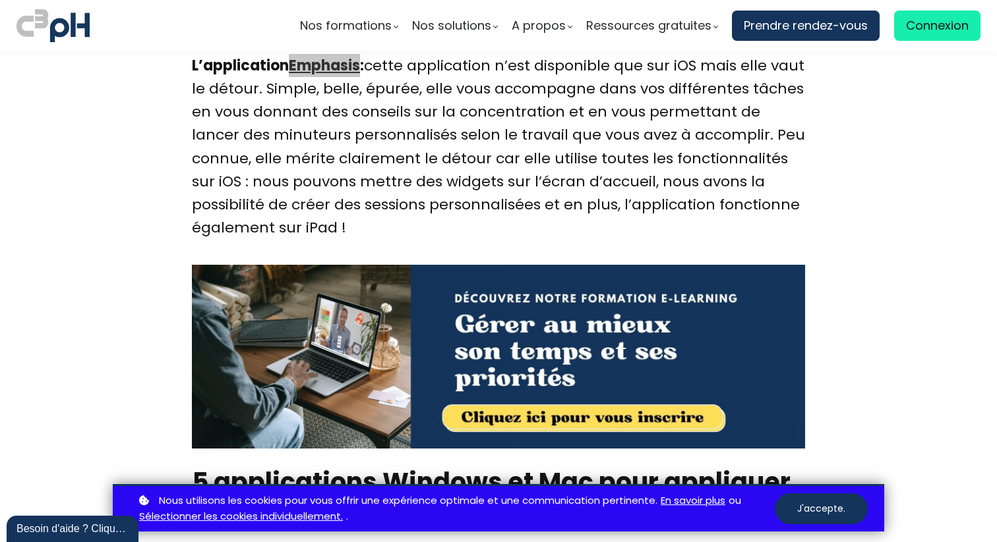 This screenshot has width=997, height=542. I want to click on a: En savoir plus, so click(693, 501).